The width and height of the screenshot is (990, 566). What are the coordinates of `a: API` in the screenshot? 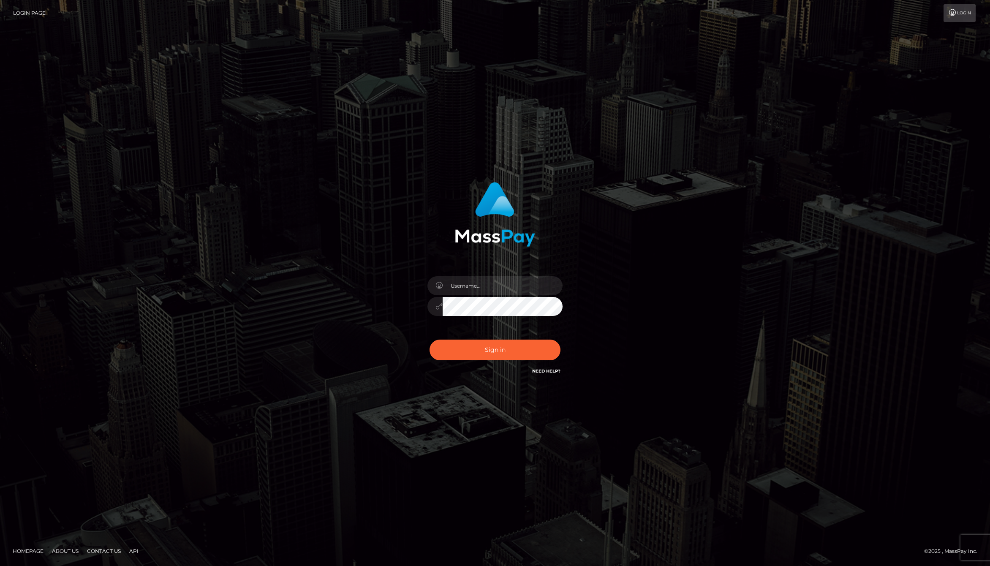 It's located at (134, 551).